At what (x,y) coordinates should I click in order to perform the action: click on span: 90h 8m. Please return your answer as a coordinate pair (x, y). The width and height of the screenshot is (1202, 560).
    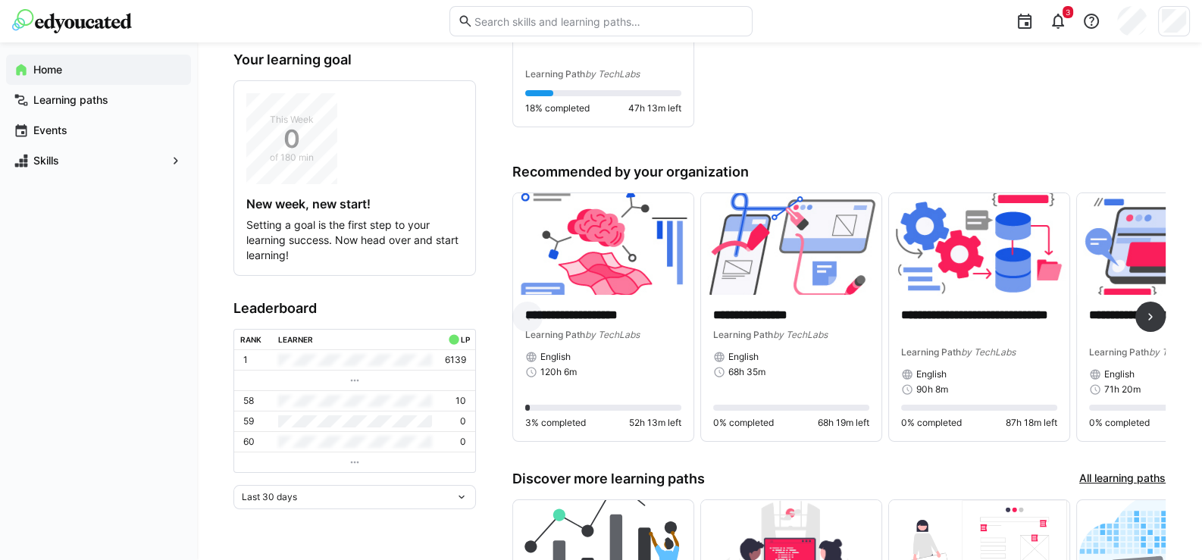
    Looking at the image, I should click on (932, 389).